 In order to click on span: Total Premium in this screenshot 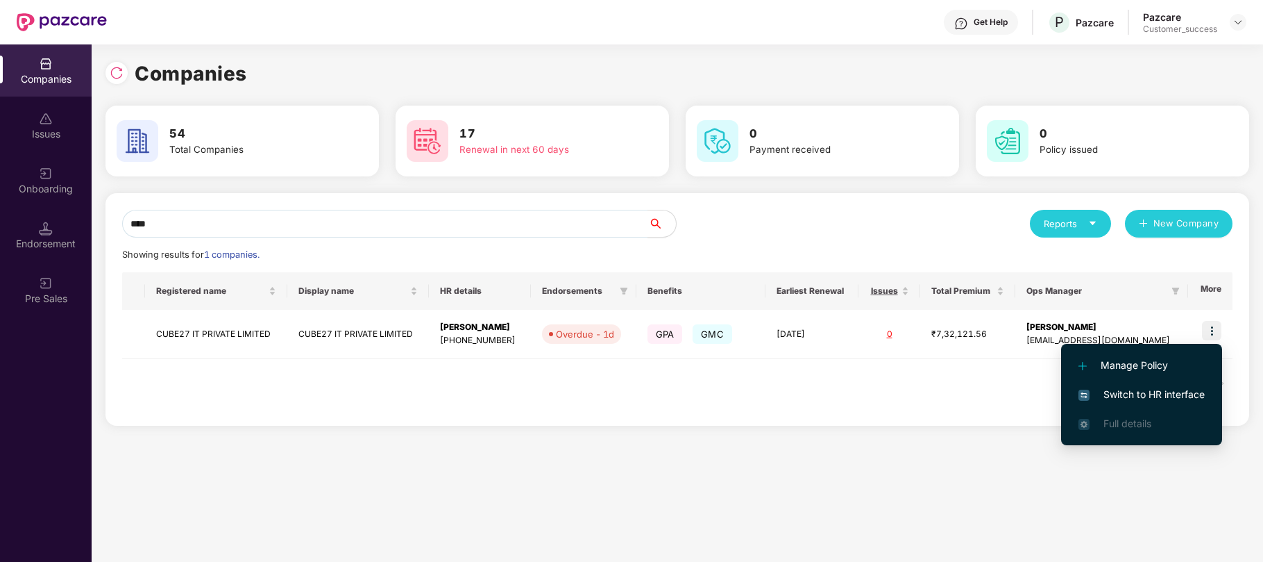, I will do `click(963, 291)`.